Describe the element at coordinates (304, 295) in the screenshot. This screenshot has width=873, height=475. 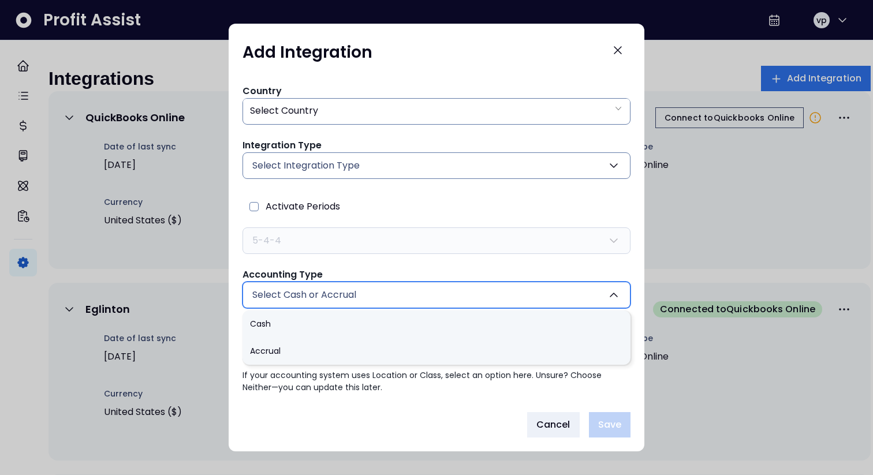
I see `span: Select Cash or Accrual` at that location.